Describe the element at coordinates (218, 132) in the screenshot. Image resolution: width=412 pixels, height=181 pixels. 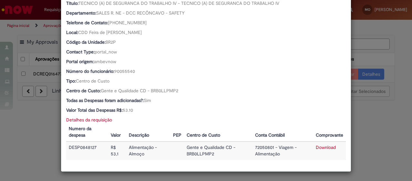
I see `th: Centro de Custo` at that location.